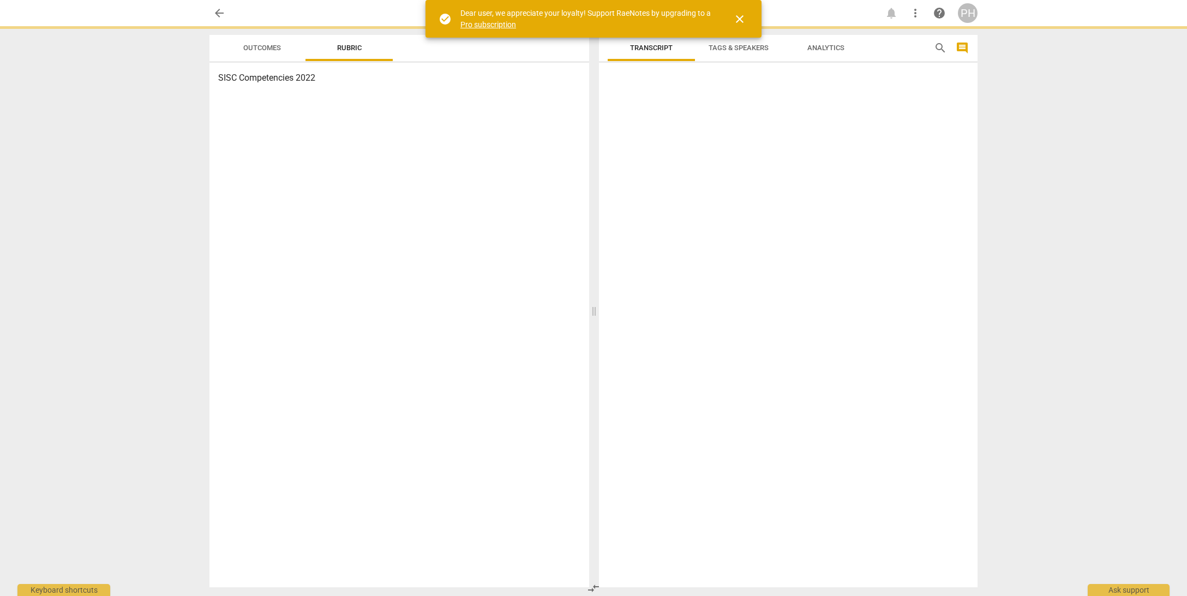 Image resolution: width=1187 pixels, height=596 pixels. What do you see at coordinates (219, 13) in the screenshot?
I see `span: arrow_back` at bounding box center [219, 13].